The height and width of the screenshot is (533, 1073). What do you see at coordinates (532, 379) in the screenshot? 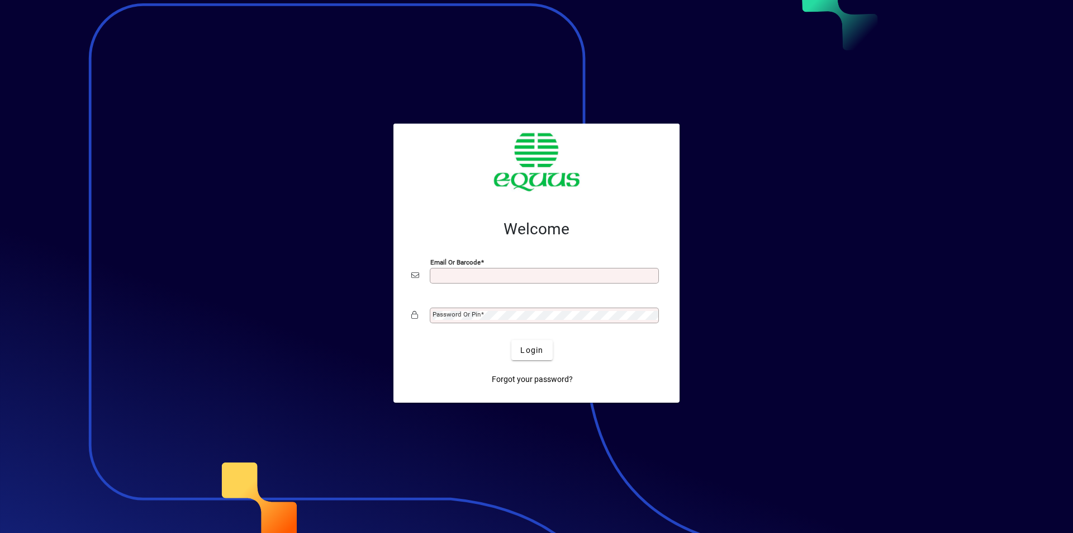
I see `a: Forgot your password?` at bounding box center [532, 379].